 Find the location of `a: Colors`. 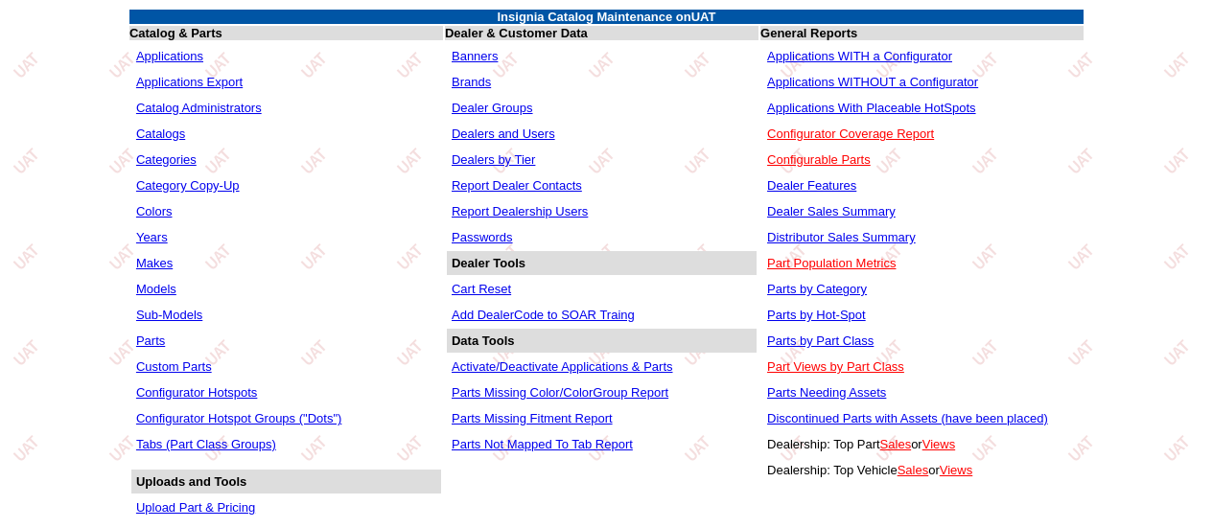

a: Colors is located at coordinates (154, 211).